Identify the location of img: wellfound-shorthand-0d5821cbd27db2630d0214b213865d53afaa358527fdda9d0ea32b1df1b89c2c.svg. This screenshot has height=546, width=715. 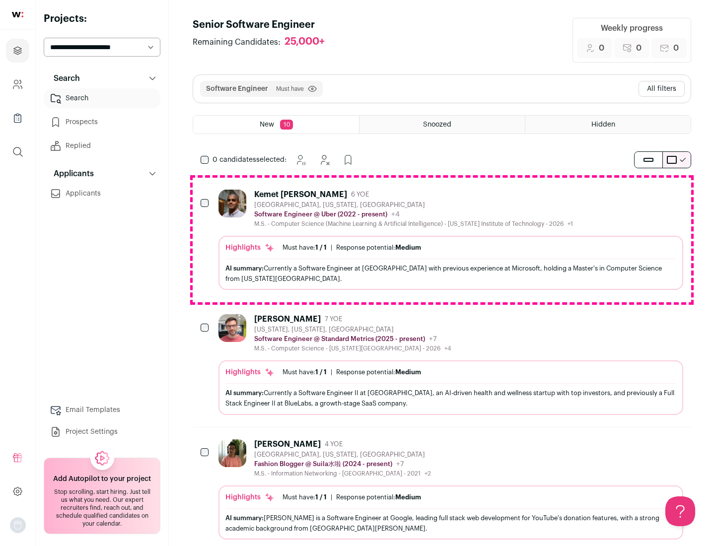
(17, 14).